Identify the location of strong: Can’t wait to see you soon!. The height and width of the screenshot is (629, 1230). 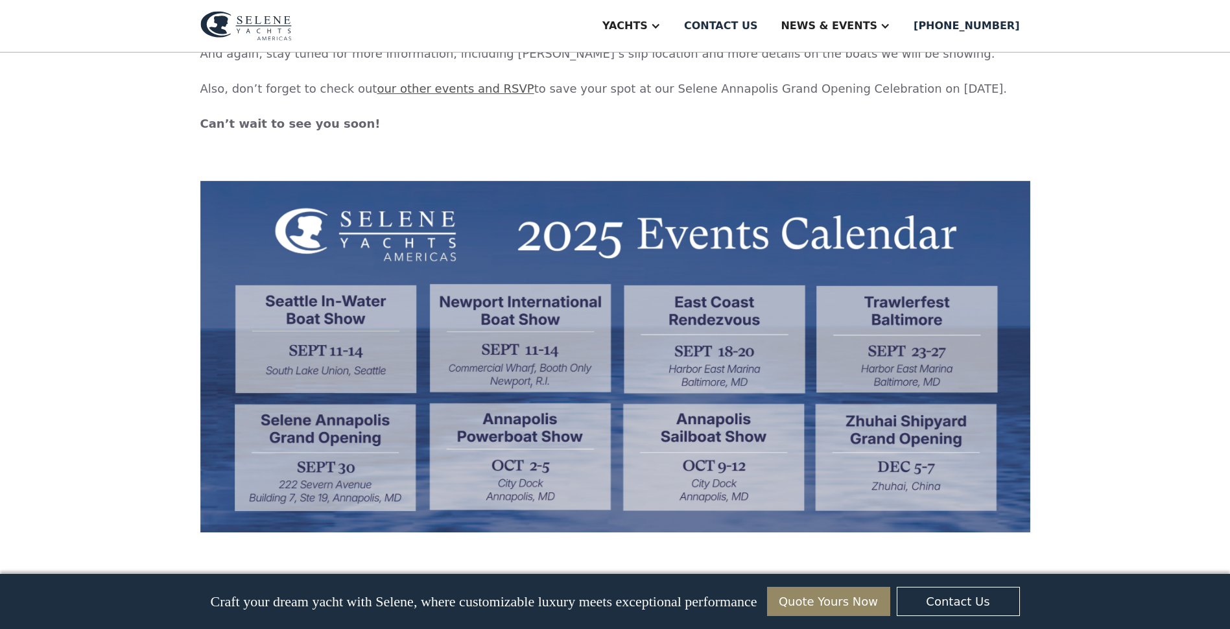
(291, 123).